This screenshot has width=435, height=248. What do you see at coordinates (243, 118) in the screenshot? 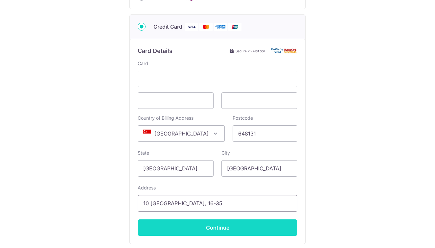
I see `label: Postcode` at bounding box center [243, 118].